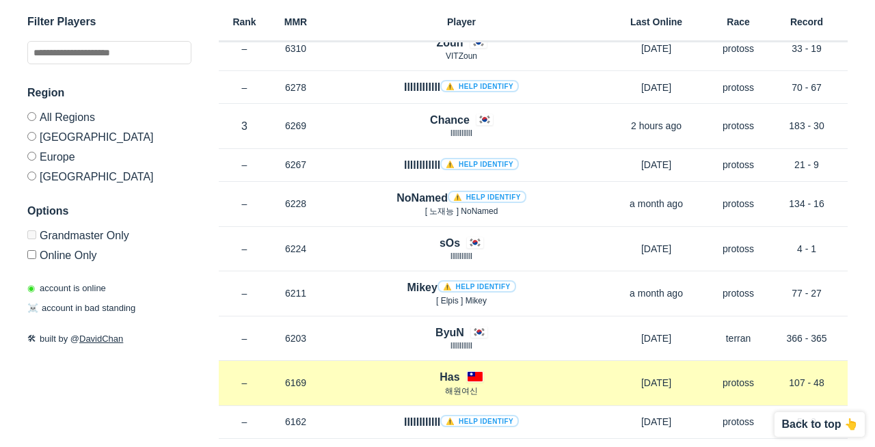 This screenshot has width=875, height=447. Describe the element at coordinates (449, 42) in the screenshot. I see `h4: Zoun` at that location.